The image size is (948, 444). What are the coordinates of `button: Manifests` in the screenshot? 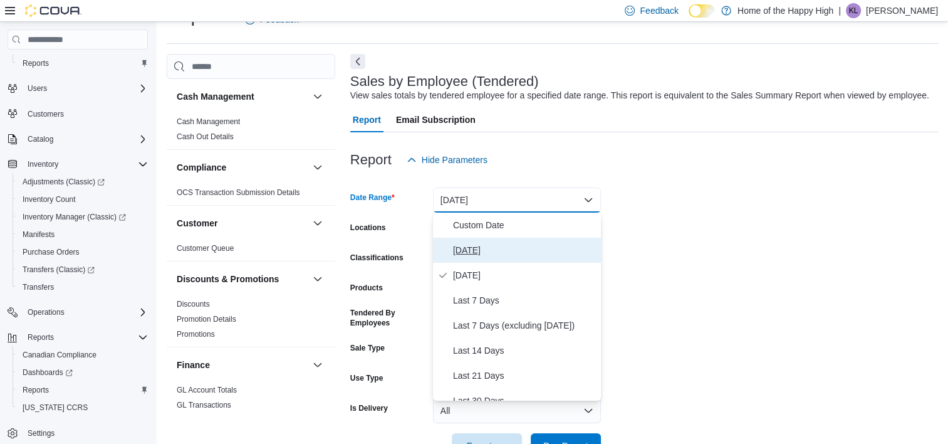 It's located at (83, 234).